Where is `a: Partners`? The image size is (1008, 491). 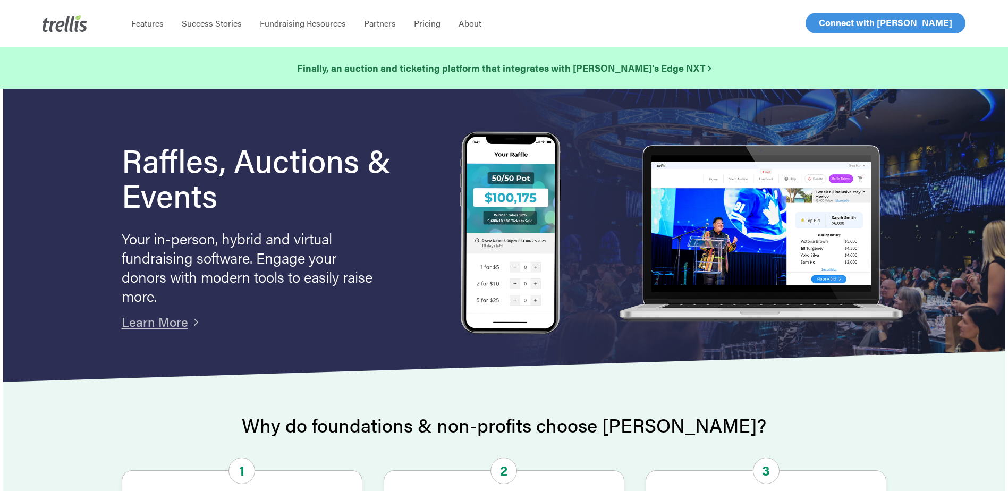
a: Partners is located at coordinates (380, 23).